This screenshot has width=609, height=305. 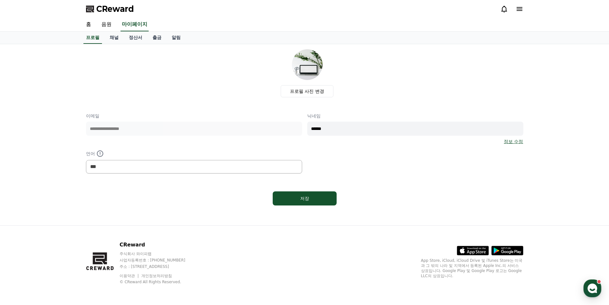 I want to click on a: 출금, so click(x=157, y=38).